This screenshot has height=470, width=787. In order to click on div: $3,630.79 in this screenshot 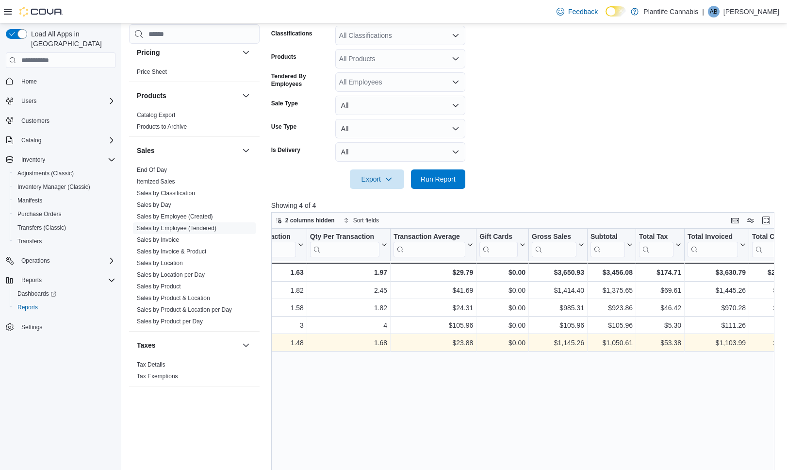, I will do `click(717, 272)`.